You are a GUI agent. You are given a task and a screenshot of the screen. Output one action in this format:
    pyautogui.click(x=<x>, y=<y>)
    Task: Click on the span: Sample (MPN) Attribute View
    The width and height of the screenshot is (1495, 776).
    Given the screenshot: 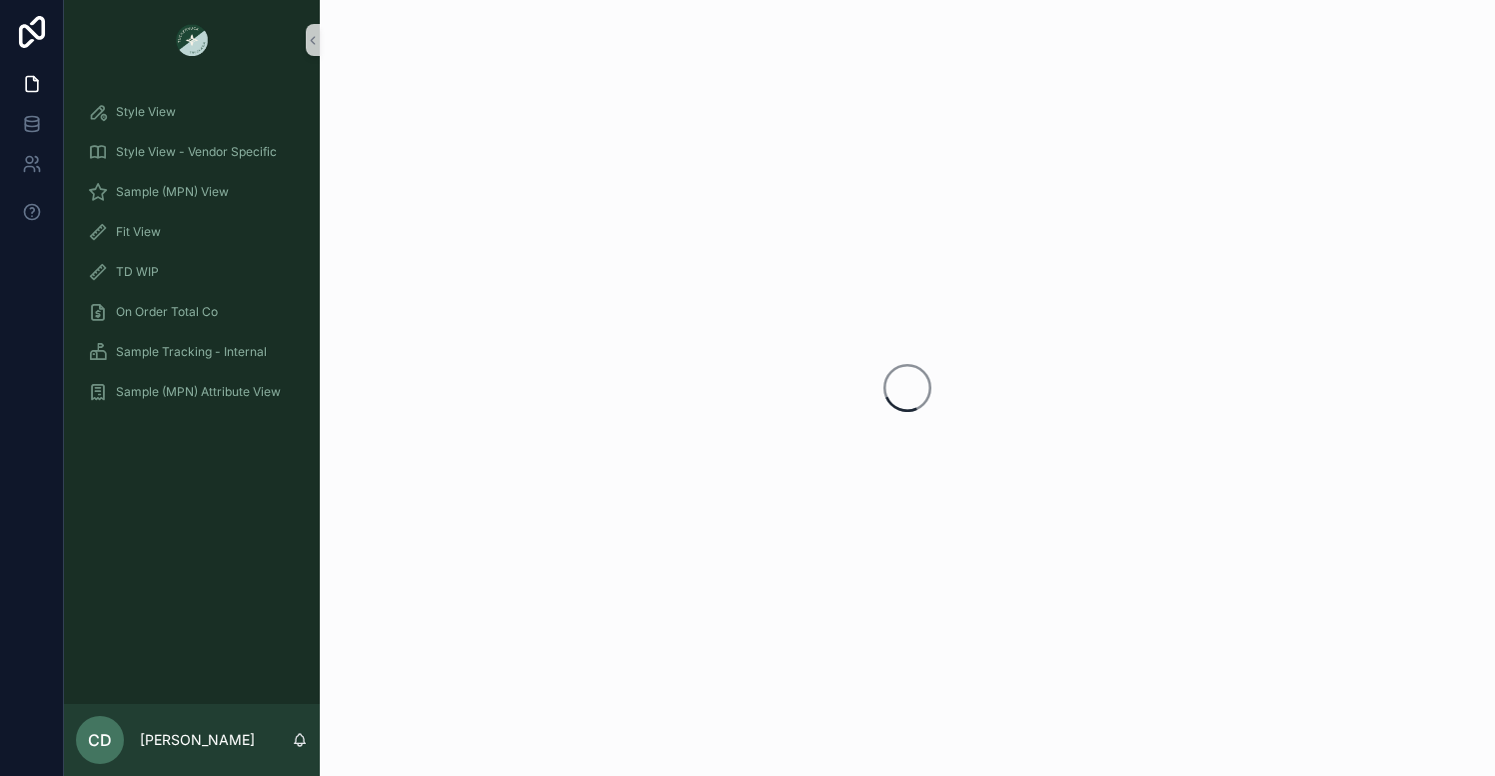 What is the action you would take?
    pyautogui.click(x=198, y=392)
    